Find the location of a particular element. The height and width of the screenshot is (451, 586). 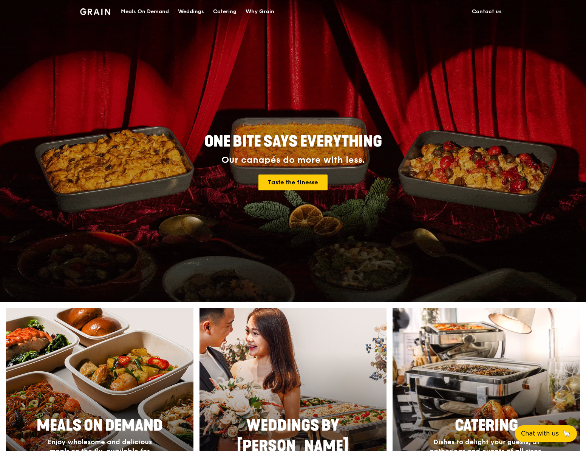

div: Why Grain is located at coordinates (260, 12).